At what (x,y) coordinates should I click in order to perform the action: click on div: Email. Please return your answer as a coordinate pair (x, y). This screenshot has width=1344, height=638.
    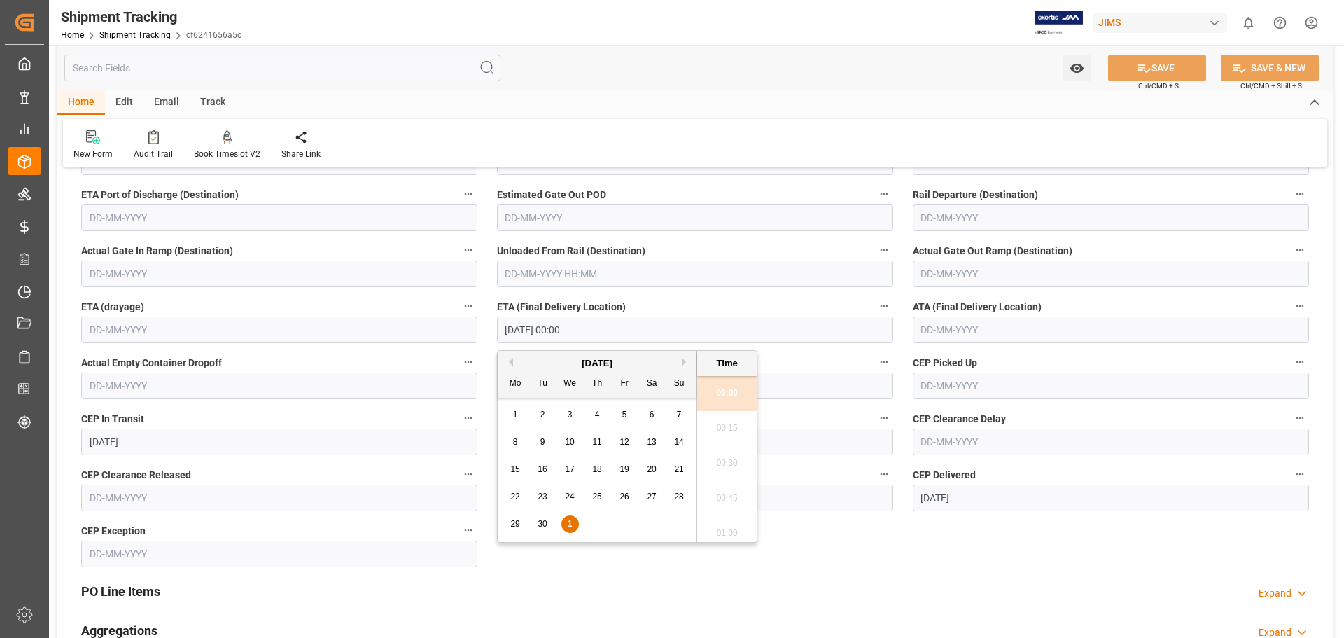
    Looking at the image, I should click on (167, 103).